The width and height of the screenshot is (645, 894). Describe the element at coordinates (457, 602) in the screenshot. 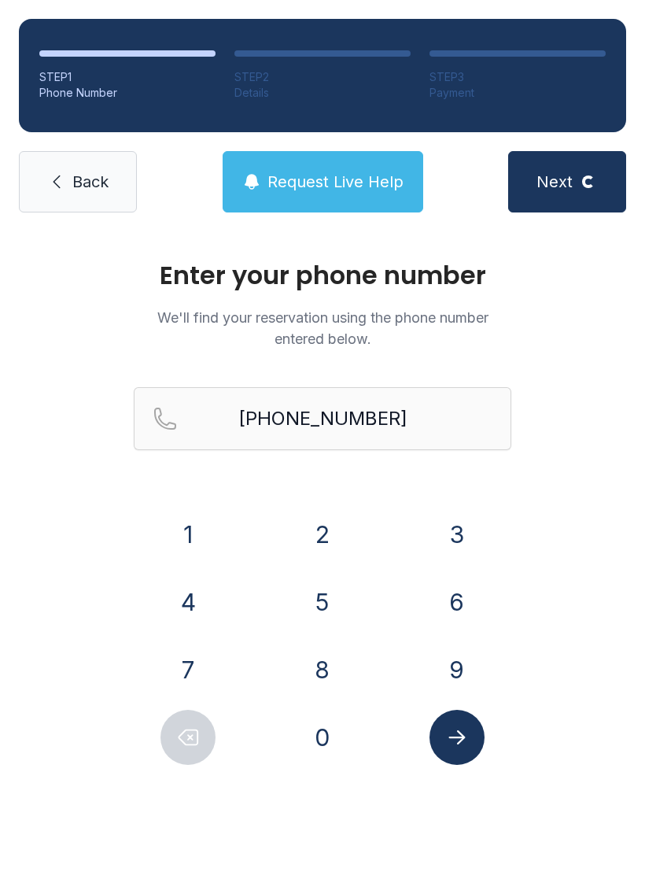

I see `button: 6` at that location.